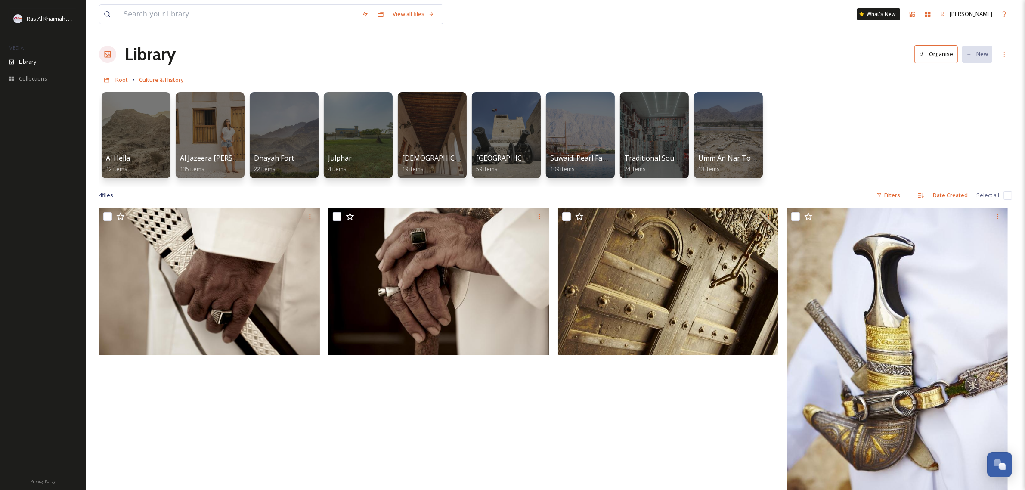 This screenshot has width=1025, height=490. I want to click on a: Umm An Nar Tombs13 items, so click(732, 163).